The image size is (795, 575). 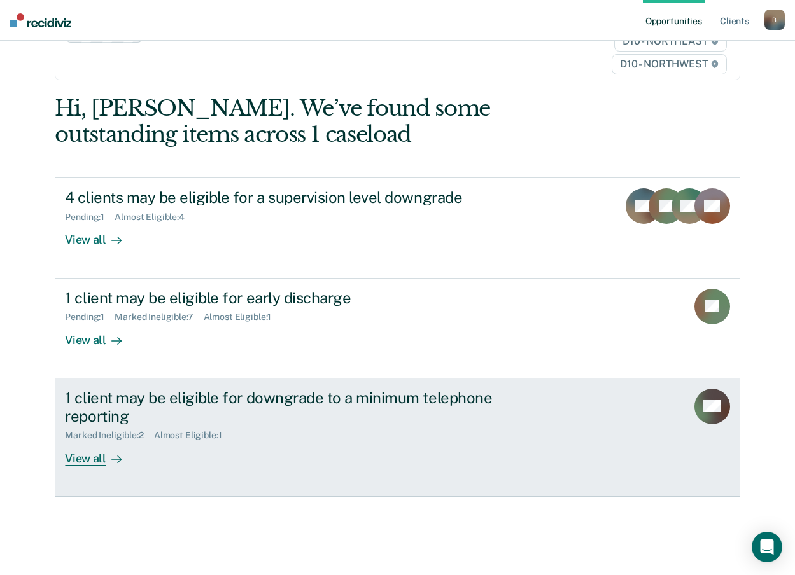 What do you see at coordinates (159, 317) in the screenshot?
I see `div: Marked Ineligible : 7` at bounding box center [159, 317].